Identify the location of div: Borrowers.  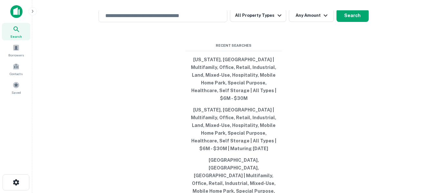
(16, 50).